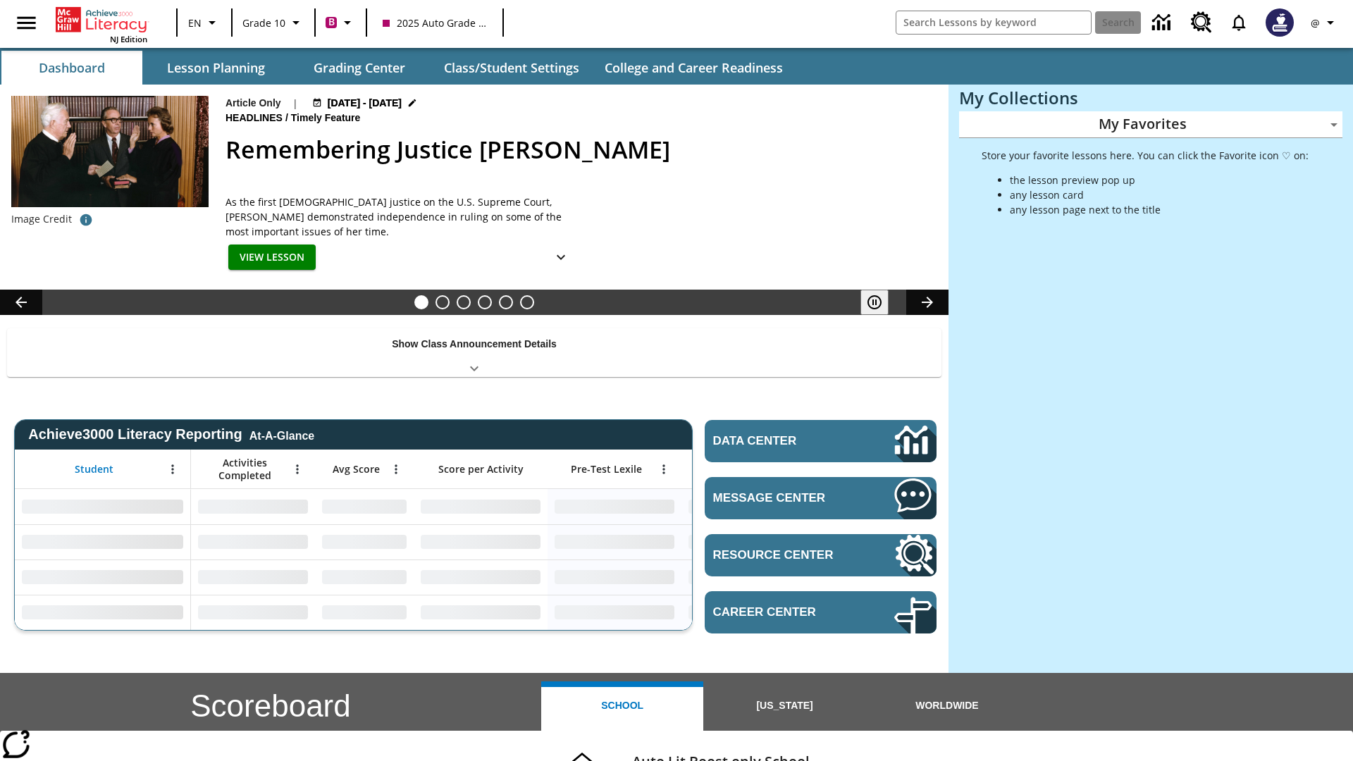  Describe the element at coordinates (327, 118) in the screenshot. I see `span: Timely Feature` at that location.